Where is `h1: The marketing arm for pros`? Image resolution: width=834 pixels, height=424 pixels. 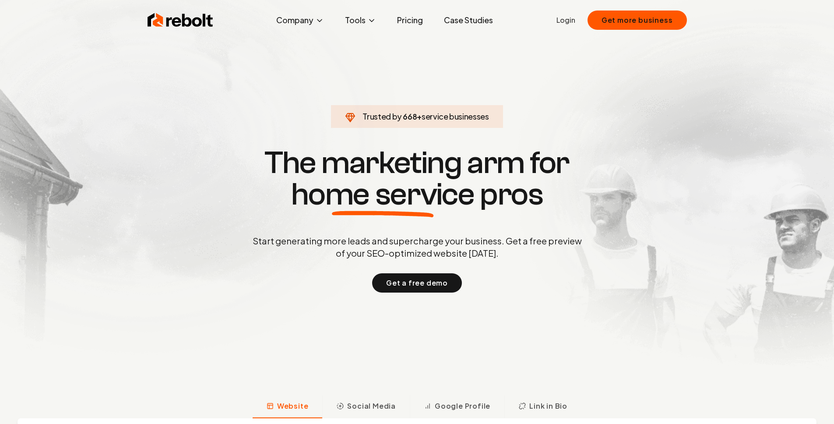
h1: The marketing arm for pros is located at coordinates (417, 179).